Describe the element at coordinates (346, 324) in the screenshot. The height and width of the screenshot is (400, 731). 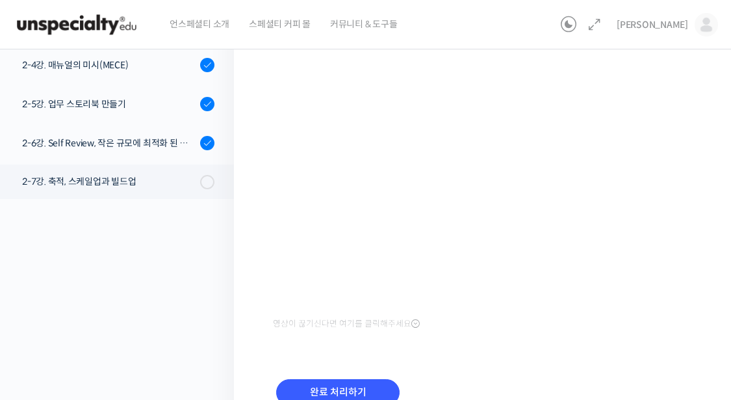
I see `span: 영상이 끊기신다면 여기를 클릭해주세요` at that location.